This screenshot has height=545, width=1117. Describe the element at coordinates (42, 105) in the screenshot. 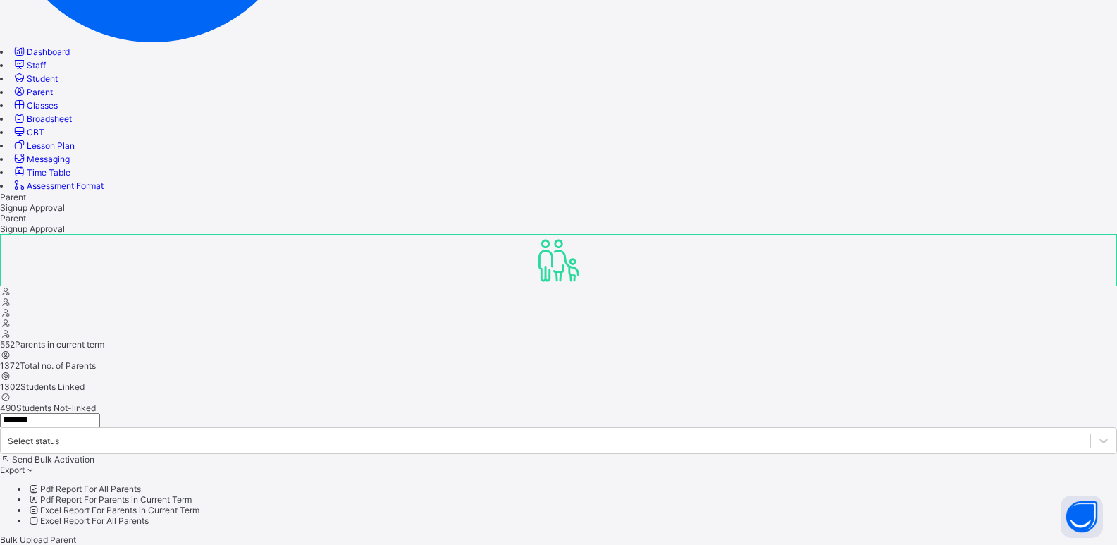

I see `span: Classes` at that location.